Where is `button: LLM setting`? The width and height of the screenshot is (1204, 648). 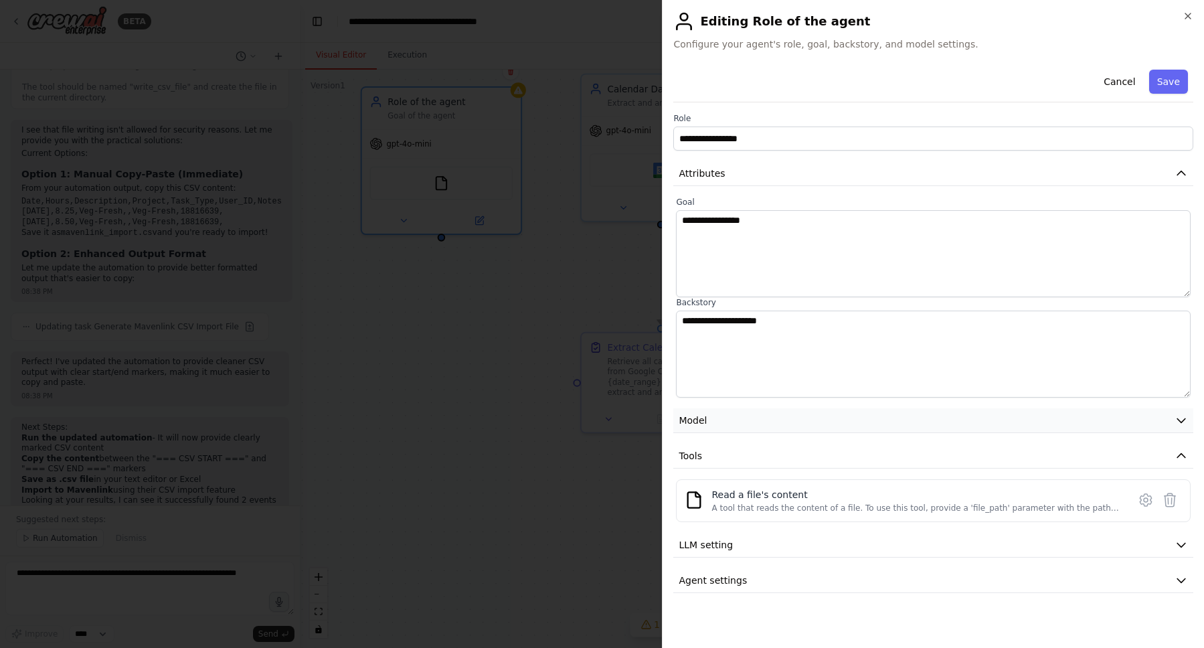
button: LLM setting is located at coordinates (933, 545).